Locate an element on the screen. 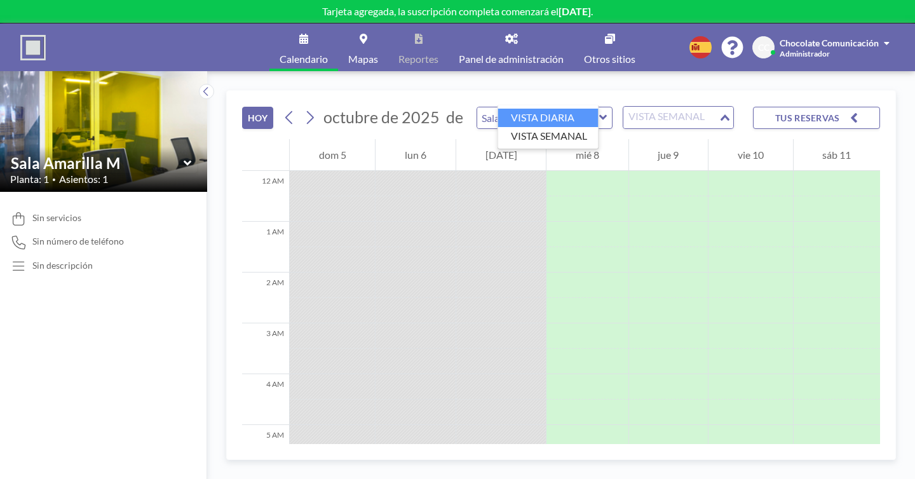 The height and width of the screenshot is (479, 915). span: octubre de 2025 is located at coordinates (381, 117).